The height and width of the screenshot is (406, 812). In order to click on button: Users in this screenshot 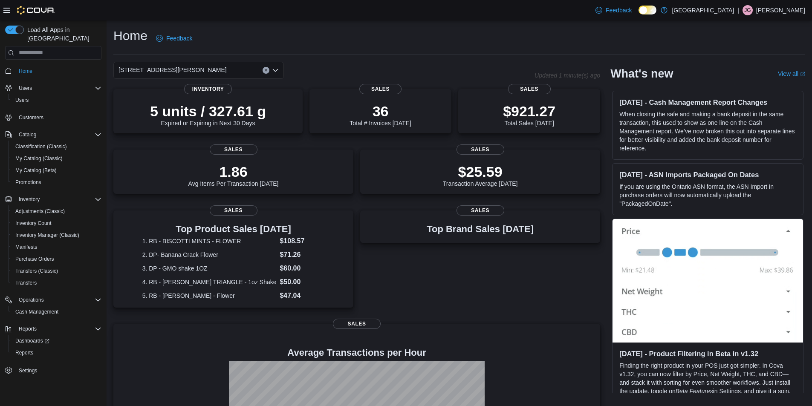, I will do `click(53, 88)`.